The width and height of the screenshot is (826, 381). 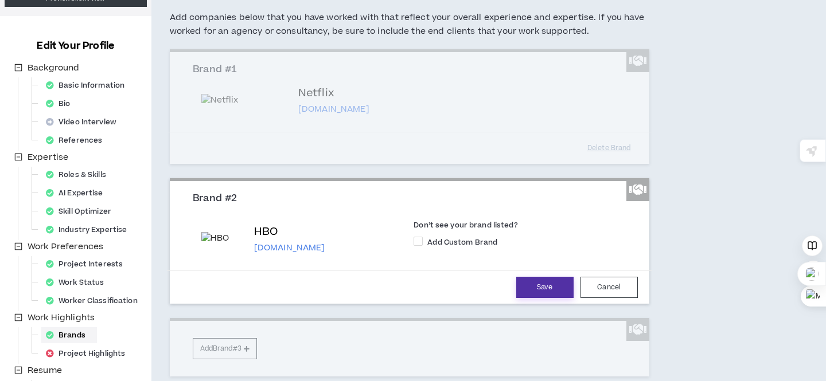 I want to click on div: Project Highlights, so click(x=89, y=354).